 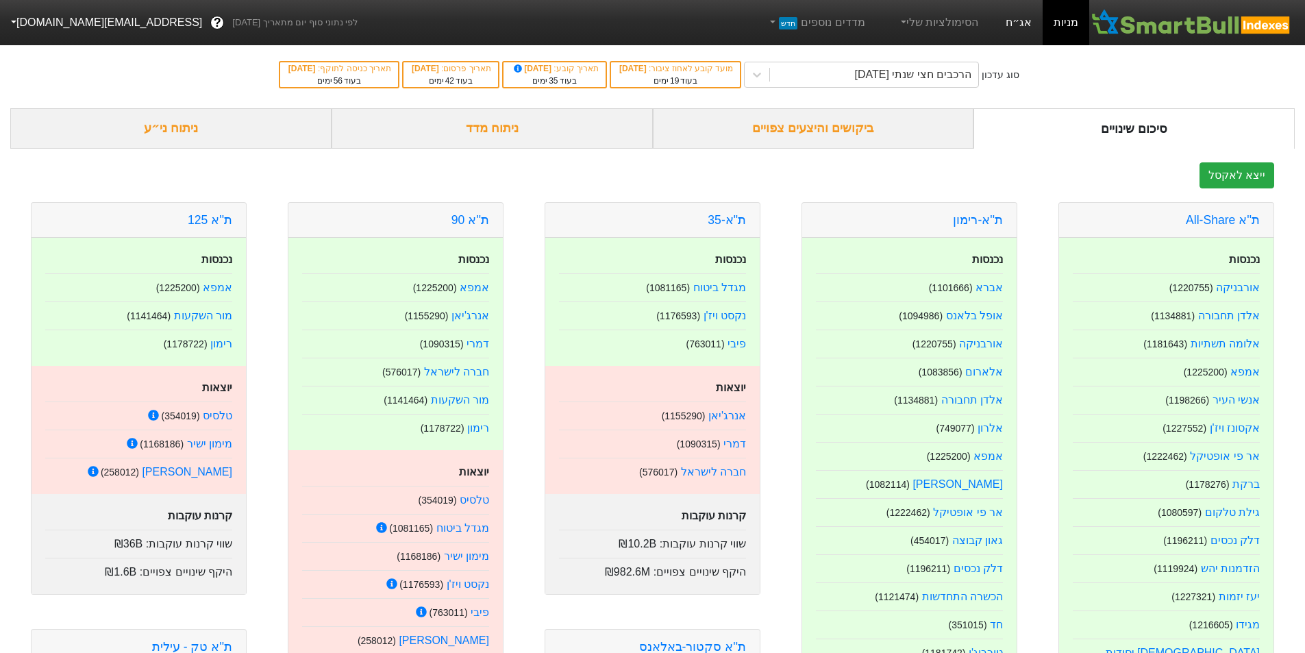 I want to click on span: חדש, so click(x=788, y=23).